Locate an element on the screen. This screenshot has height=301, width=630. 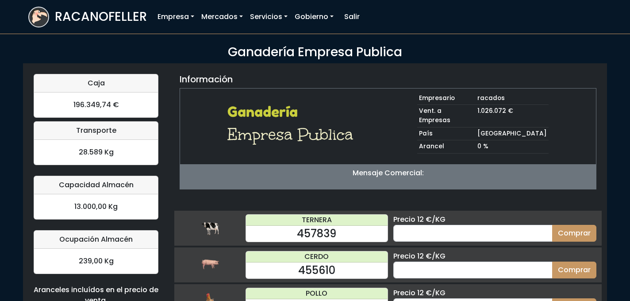
td: País is located at coordinates (446, 134).